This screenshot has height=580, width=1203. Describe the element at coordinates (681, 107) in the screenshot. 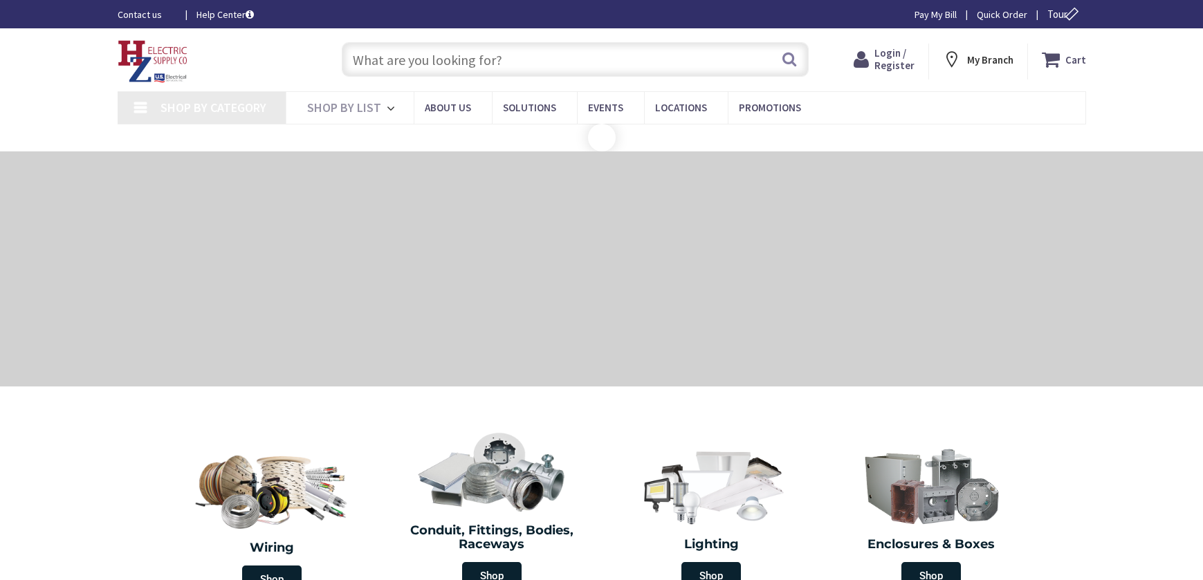

I see `span: Locations` at that location.